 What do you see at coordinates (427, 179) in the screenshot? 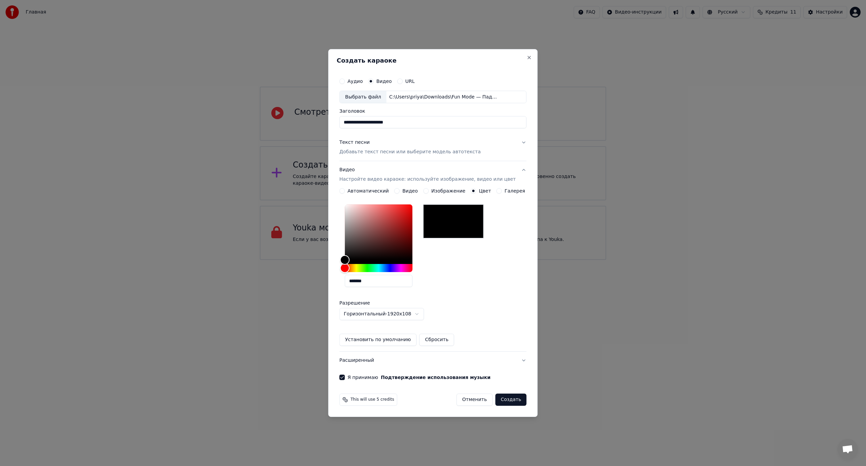
I see `p: Настройте видео караоке: используйте изображение, видео или цвет` at bounding box center [427, 179].